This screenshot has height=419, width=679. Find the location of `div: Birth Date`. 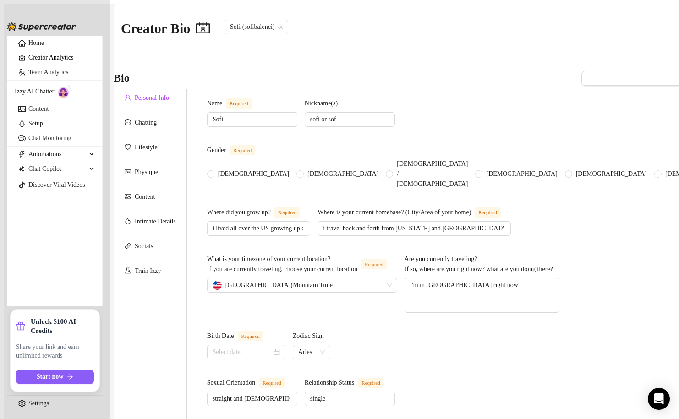

div: Birth Date is located at coordinates (220, 336).